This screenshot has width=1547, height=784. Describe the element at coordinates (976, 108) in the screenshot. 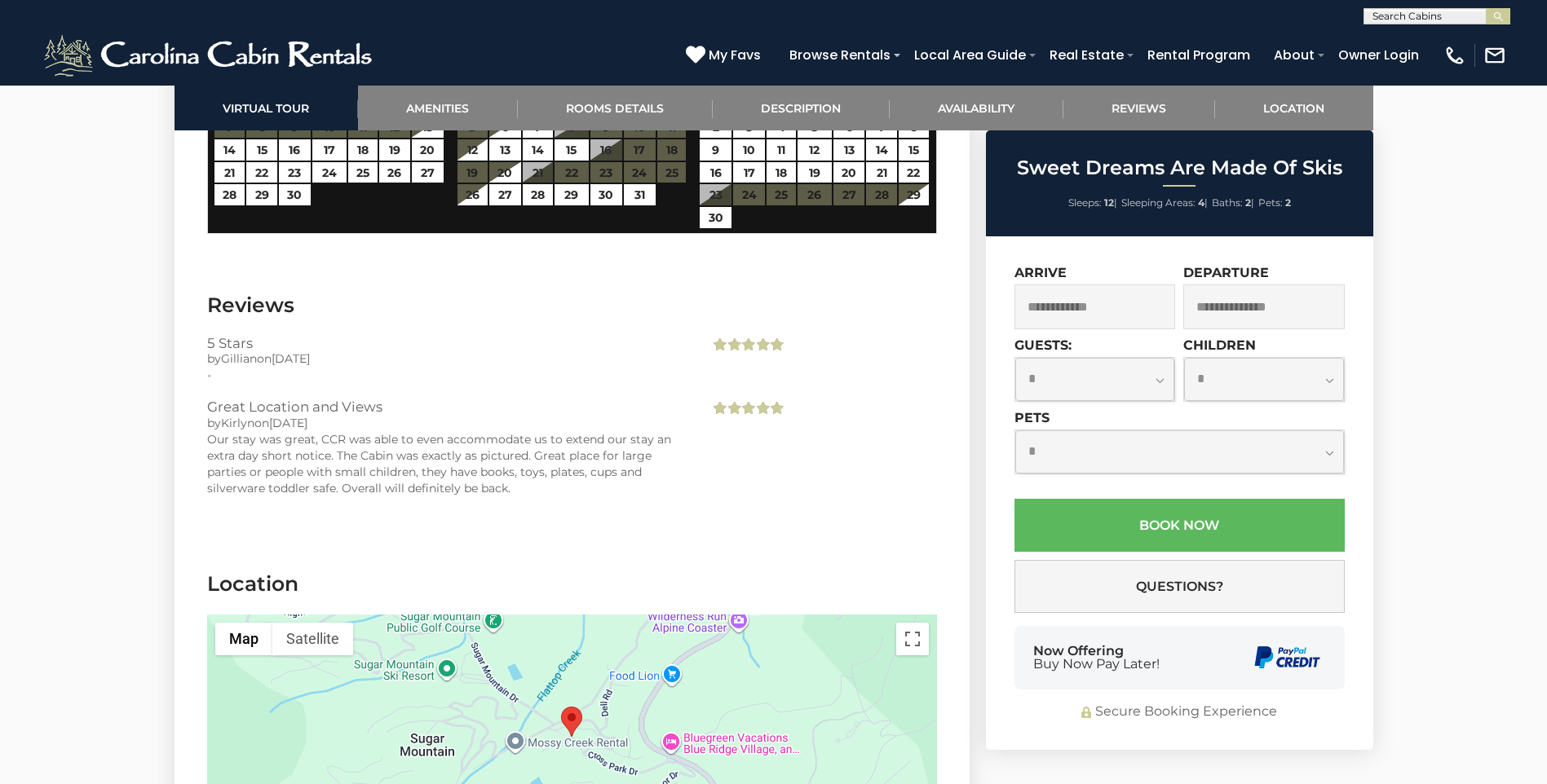

I see `a: Availability` at that location.